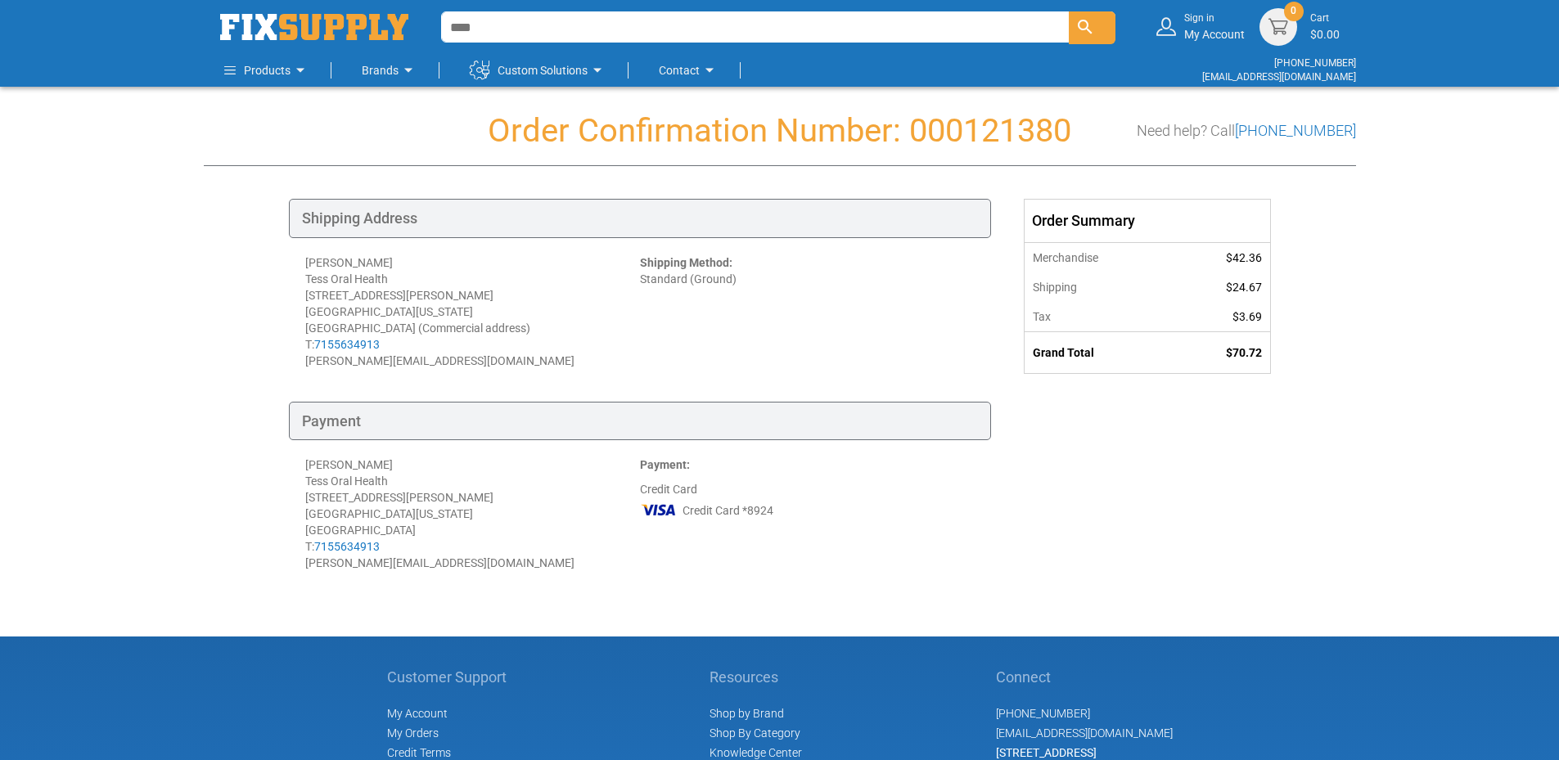 The width and height of the screenshot is (1559, 760). Describe the element at coordinates (640, 421) in the screenshot. I see `div: Payment` at that location.